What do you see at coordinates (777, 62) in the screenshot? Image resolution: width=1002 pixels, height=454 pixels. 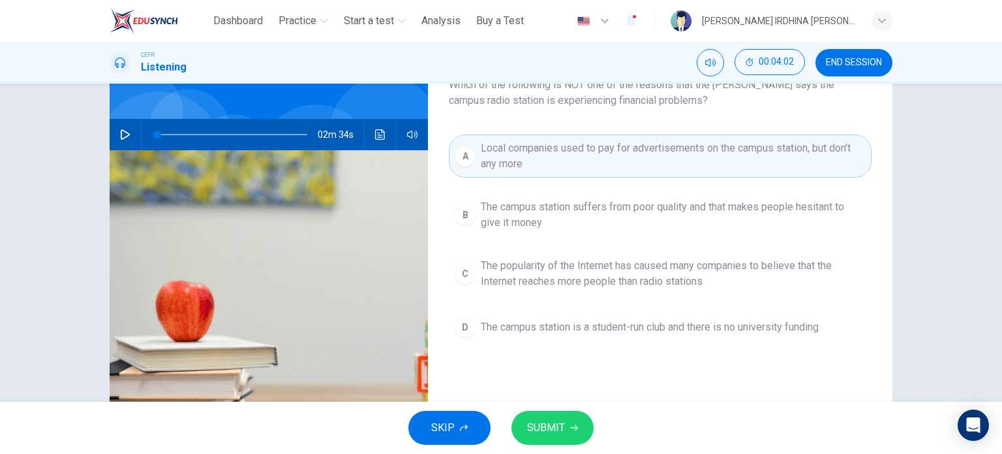 I see `span: 00:04:02` at bounding box center [777, 62].